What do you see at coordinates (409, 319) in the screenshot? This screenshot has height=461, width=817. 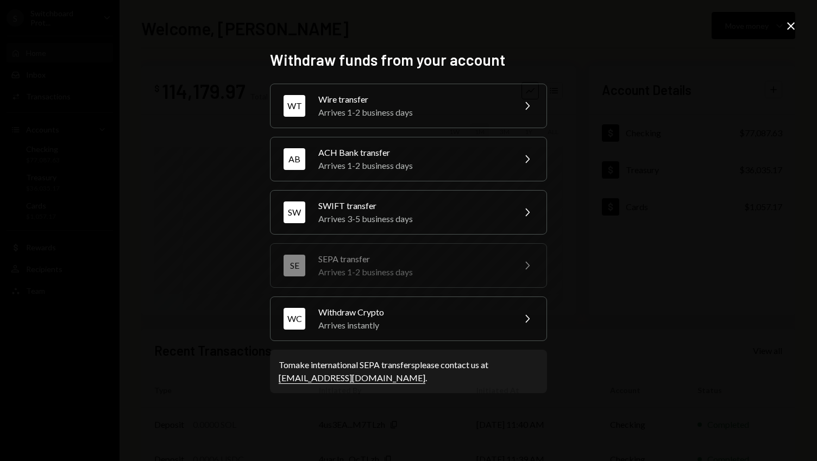 I see `button: WCWithdraw CryptoArrives instantly` at bounding box center [409, 319].